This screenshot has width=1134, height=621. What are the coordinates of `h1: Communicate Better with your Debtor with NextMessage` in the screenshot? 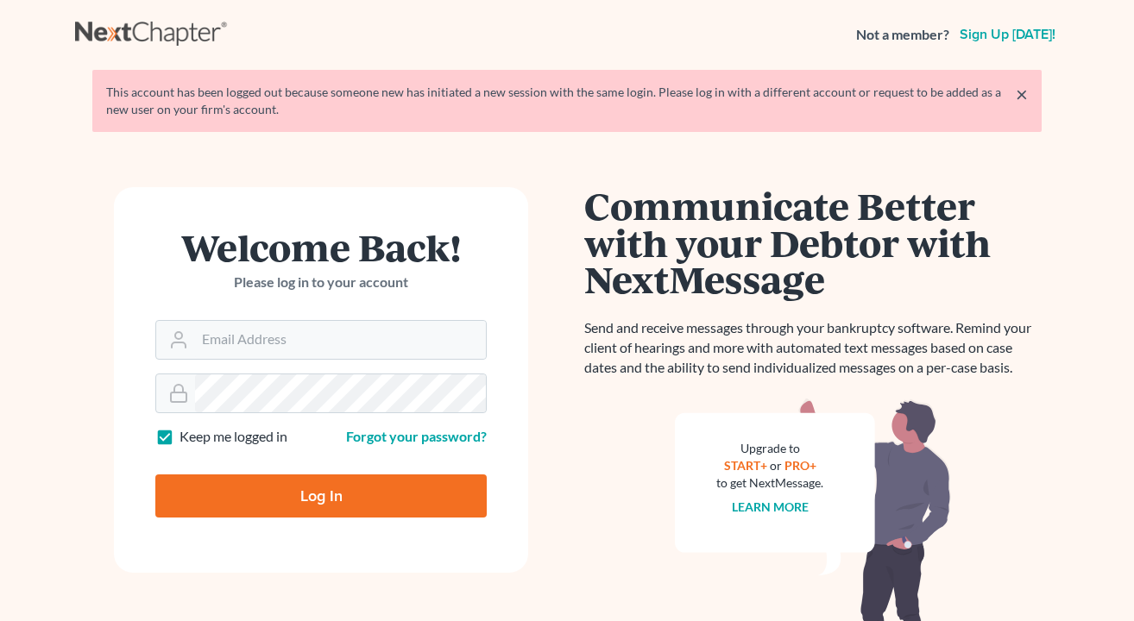 It's located at (813, 243).